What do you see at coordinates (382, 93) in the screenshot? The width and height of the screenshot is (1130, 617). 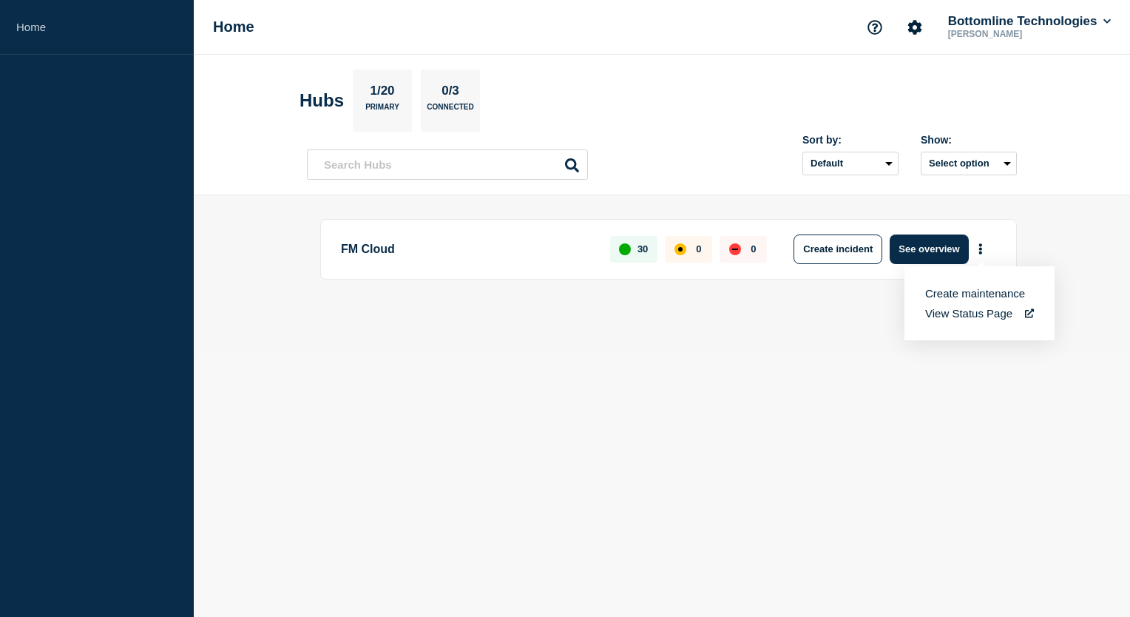 I see `p: 1/20` at bounding box center [382, 93].